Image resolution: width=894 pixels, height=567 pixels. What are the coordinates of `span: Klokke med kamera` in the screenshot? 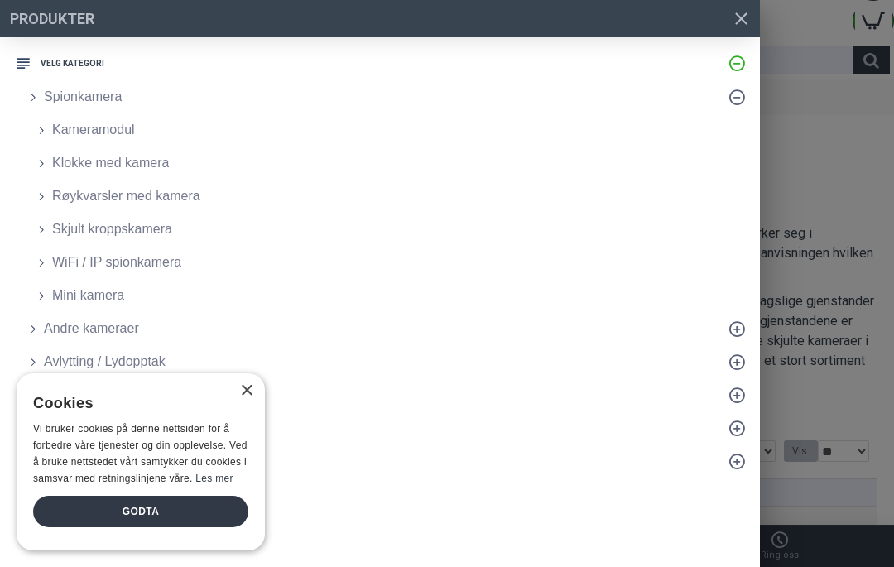 It's located at (110, 163).